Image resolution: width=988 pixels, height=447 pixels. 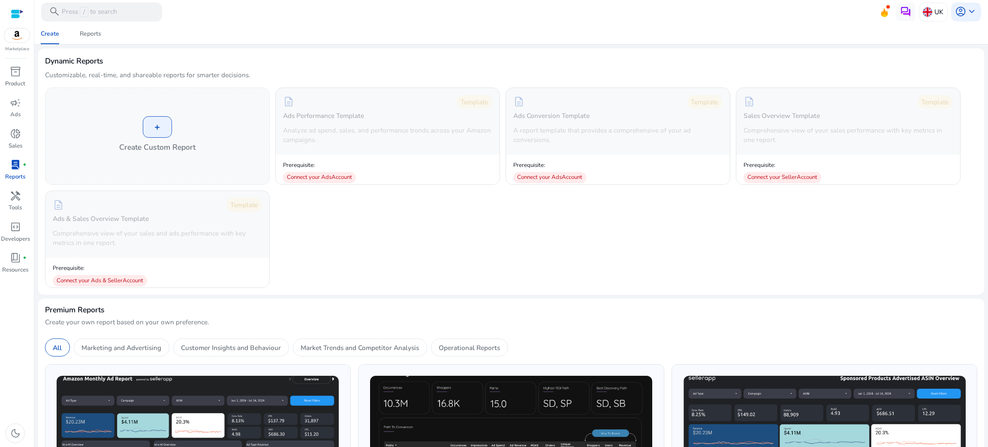 I want to click on p: Market Trends and Competitor Analysis, so click(x=360, y=347).